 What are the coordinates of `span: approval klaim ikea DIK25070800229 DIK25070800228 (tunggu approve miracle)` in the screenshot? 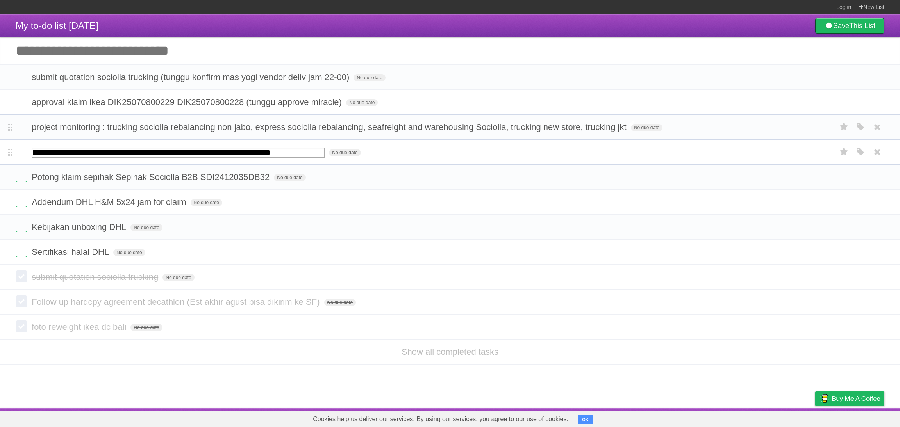 It's located at (187, 102).